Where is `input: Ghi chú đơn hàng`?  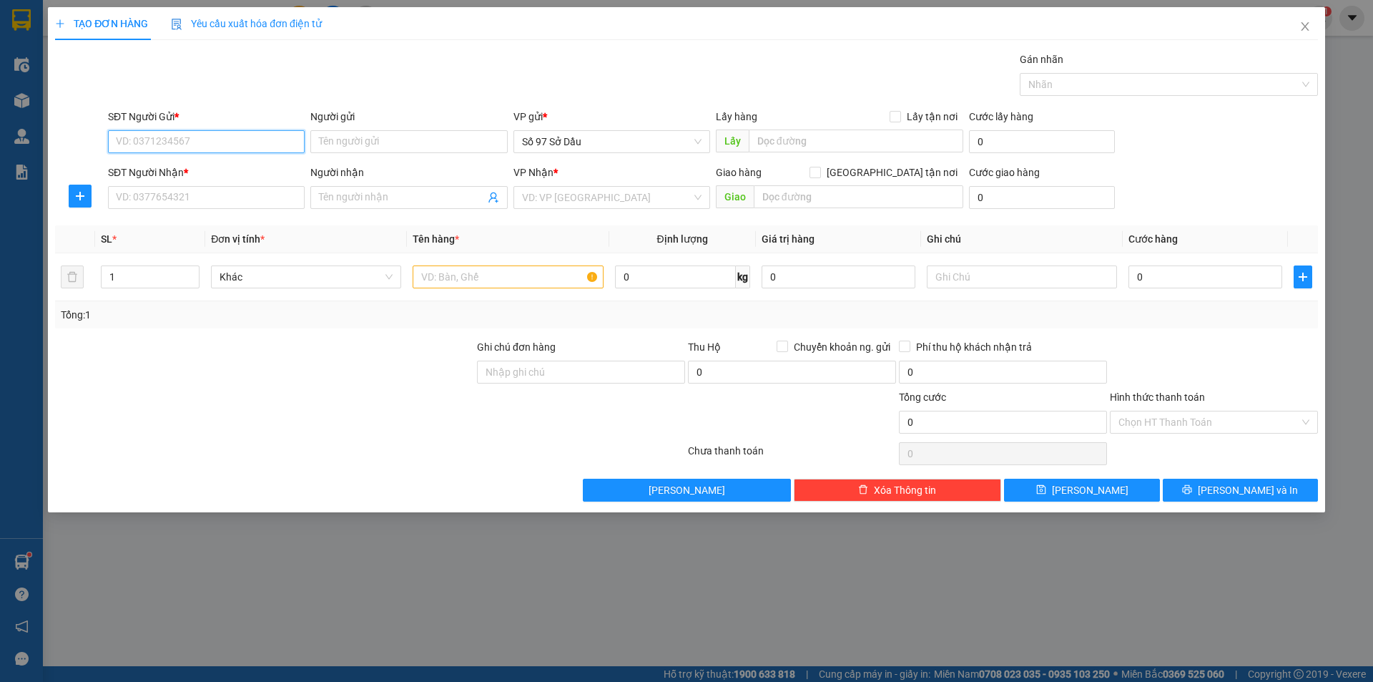 input: Ghi chú đơn hàng is located at coordinates (581, 372).